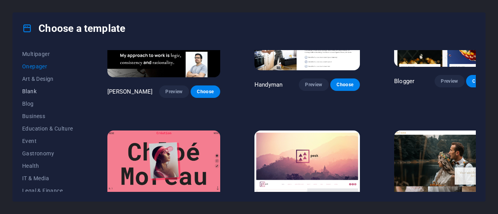 This screenshot has width=498, height=214. What do you see at coordinates (47, 141) in the screenshot?
I see `button: Event` at bounding box center [47, 141].